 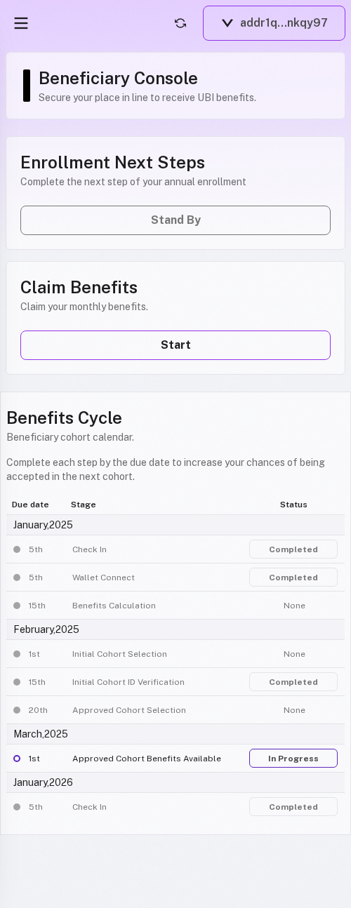 What do you see at coordinates (154, 654) in the screenshot?
I see `div: Initial Cohort Selection` at bounding box center [154, 654].